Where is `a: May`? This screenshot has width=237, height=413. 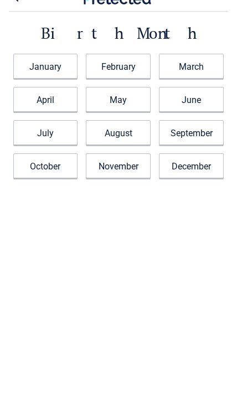 a: May is located at coordinates (118, 99).